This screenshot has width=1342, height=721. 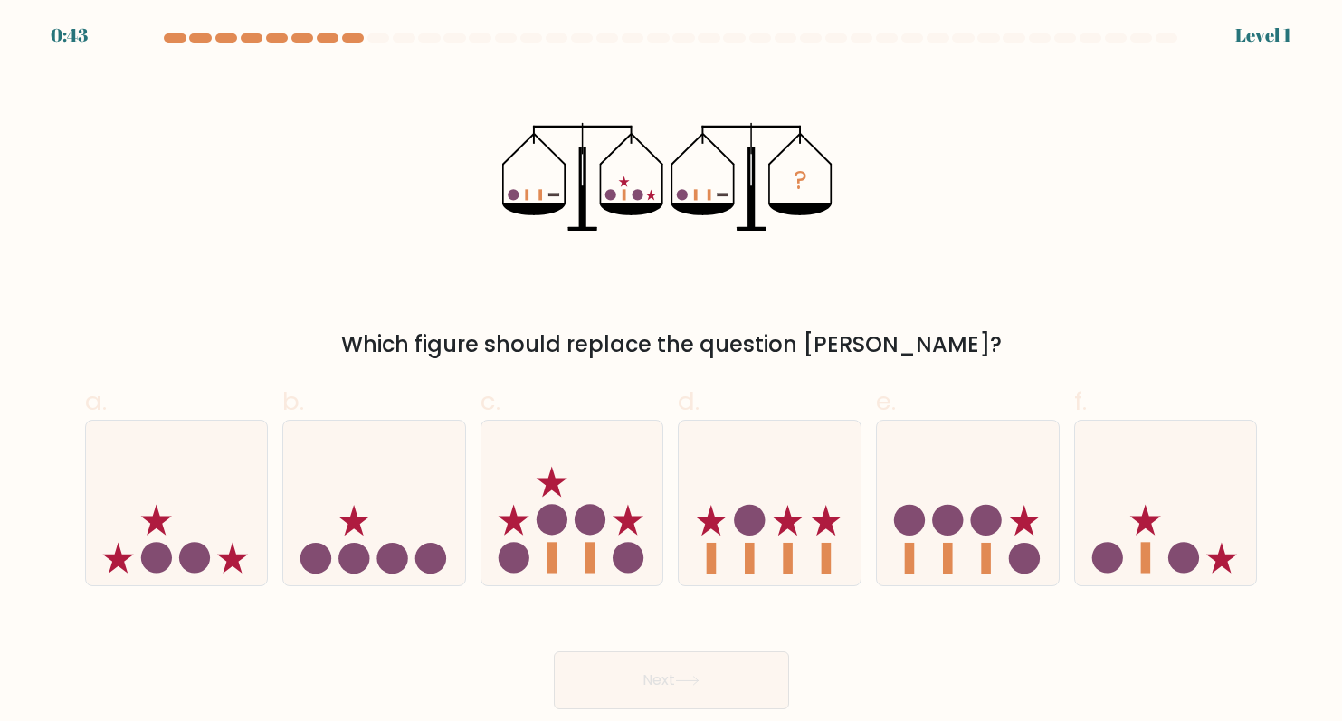 I want to click on span: b., so click(x=293, y=401).